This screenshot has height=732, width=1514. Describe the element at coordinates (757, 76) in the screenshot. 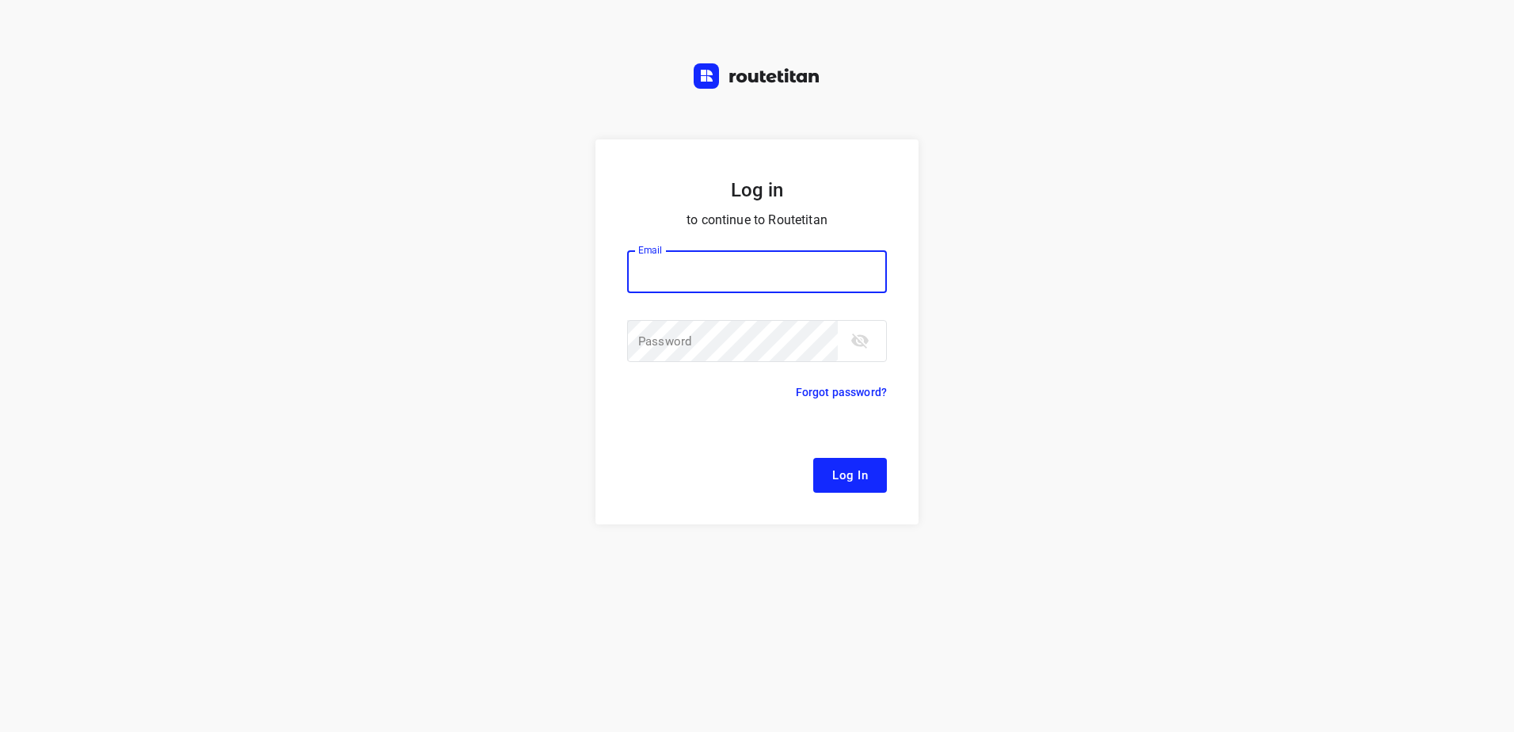

I see `img: Routetitan` at that location.